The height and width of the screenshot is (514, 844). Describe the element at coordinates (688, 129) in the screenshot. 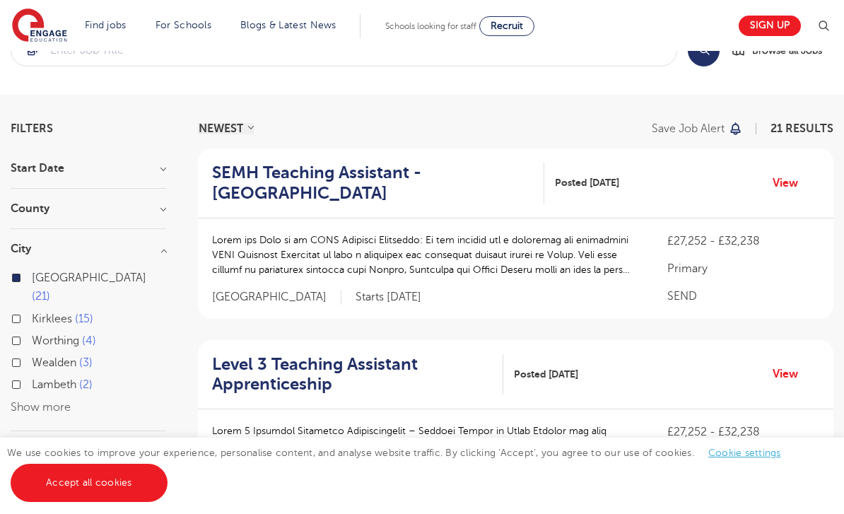

I see `p: Save job alert` at that location.